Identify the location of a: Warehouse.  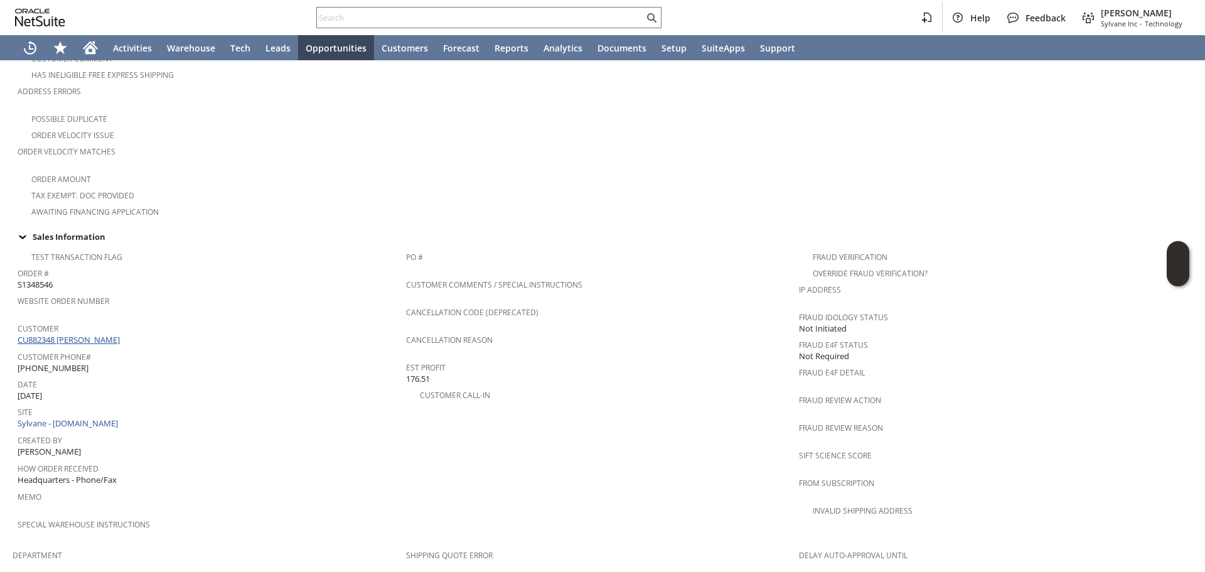
(191, 48).